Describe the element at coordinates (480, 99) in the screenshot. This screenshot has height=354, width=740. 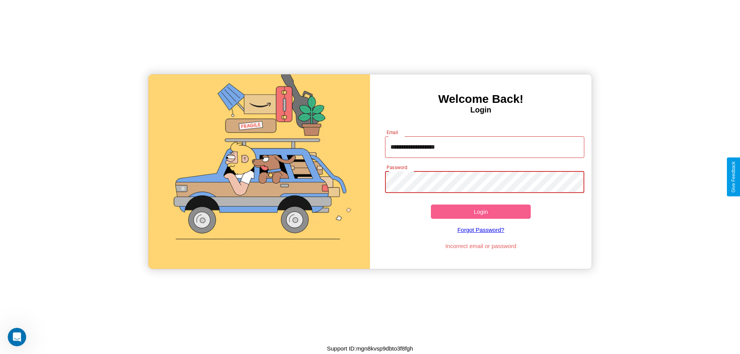
I see `h3: Welcome Back!` at that location.